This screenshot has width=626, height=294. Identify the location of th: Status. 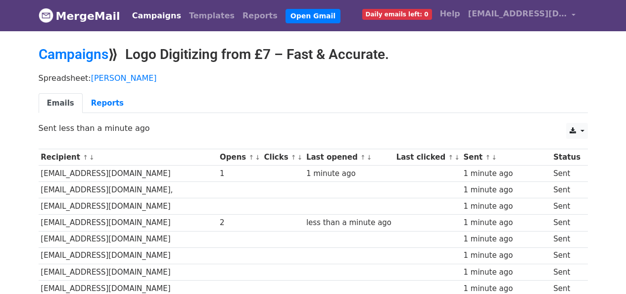
(567, 157).